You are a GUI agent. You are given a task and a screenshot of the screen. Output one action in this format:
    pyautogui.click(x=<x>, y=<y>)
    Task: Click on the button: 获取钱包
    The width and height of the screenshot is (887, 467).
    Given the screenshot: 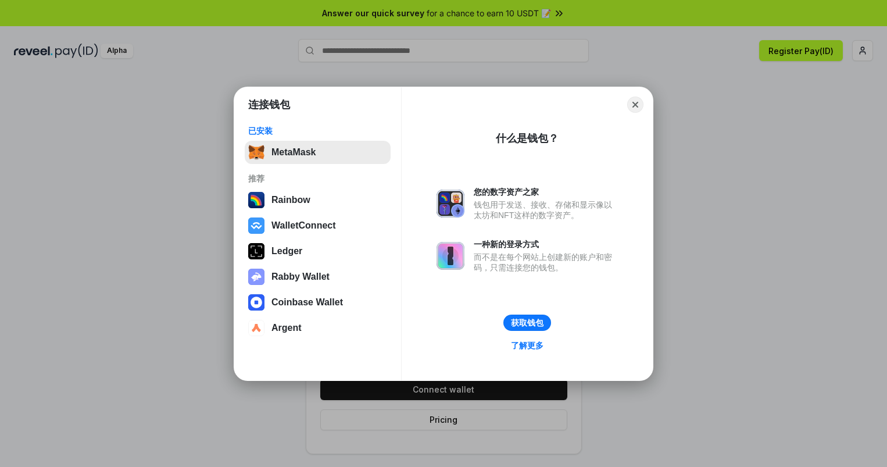 What is the action you would take?
    pyautogui.click(x=527, y=323)
    